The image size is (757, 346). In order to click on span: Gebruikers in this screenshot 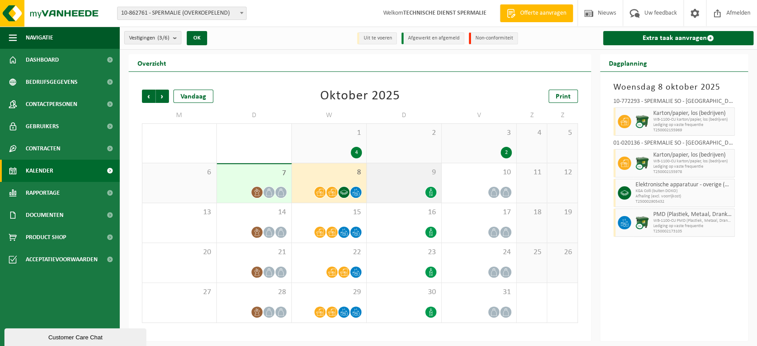, I will do `click(42, 126)`.